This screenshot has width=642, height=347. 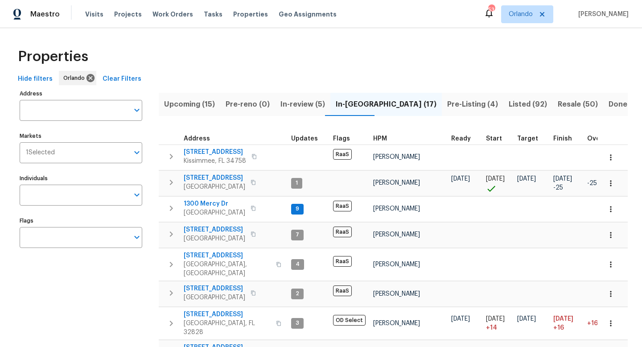 I want to click on div: Earliest renovation start date (first business day after COE or Checkout), so click(x=465, y=139).